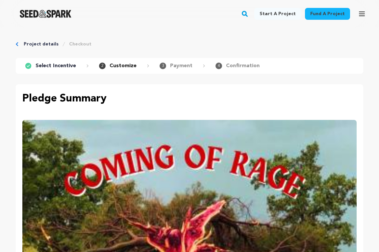 Image resolution: width=379 pixels, height=252 pixels. What do you see at coordinates (102, 66) in the screenshot?
I see `span: 2` at bounding box center [102, 66].